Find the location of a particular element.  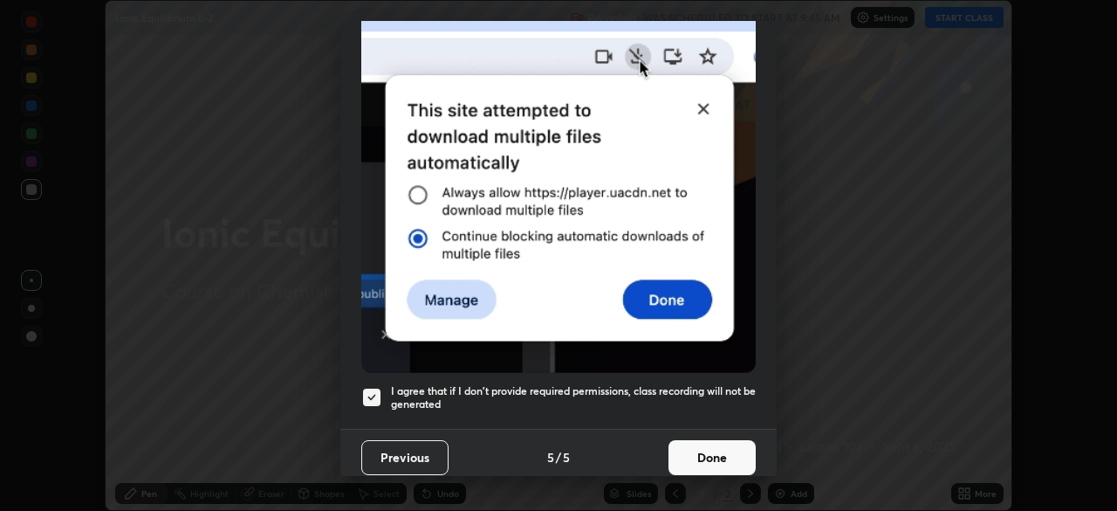

button: Previous is located at coordinates (405, 457).